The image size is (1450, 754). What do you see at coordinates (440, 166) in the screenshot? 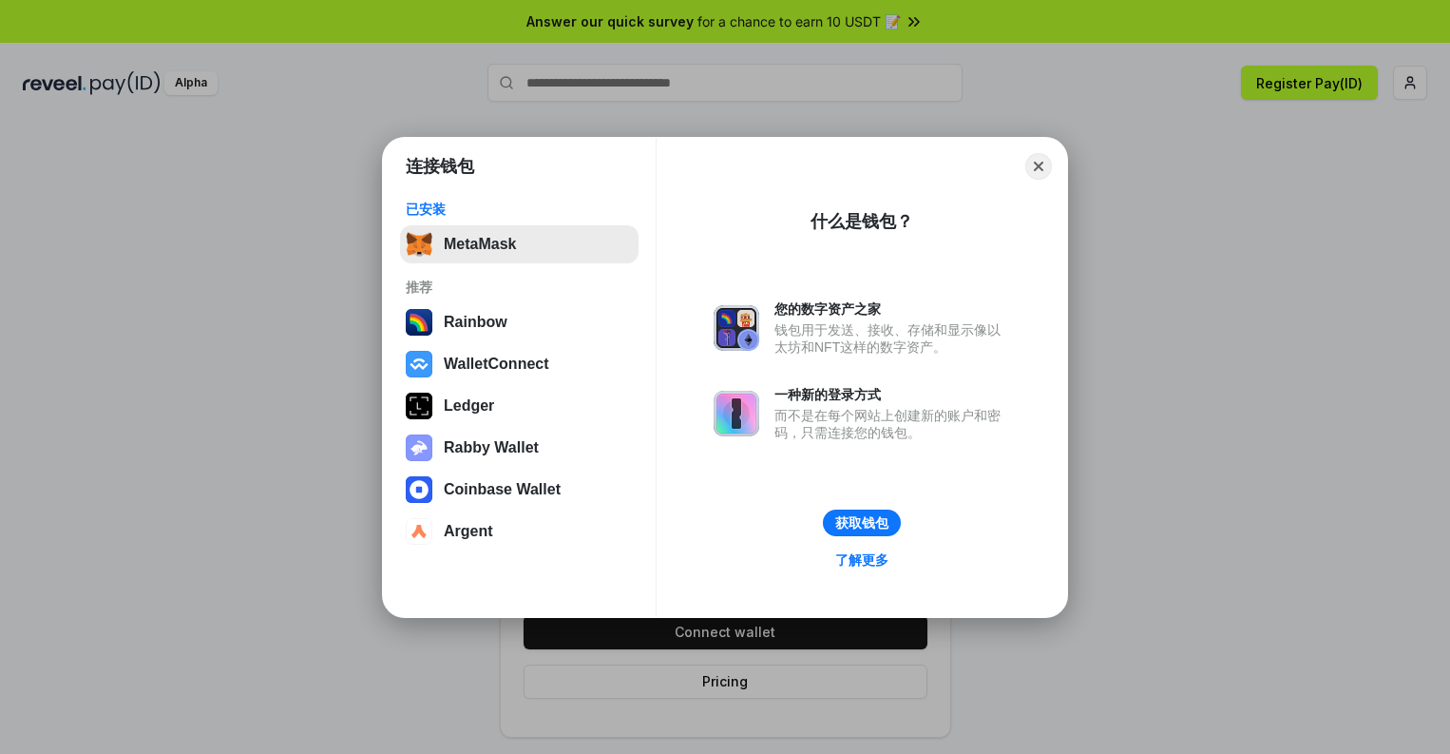
I see `h1: 连接钱包` at bounding box center [440, 166].